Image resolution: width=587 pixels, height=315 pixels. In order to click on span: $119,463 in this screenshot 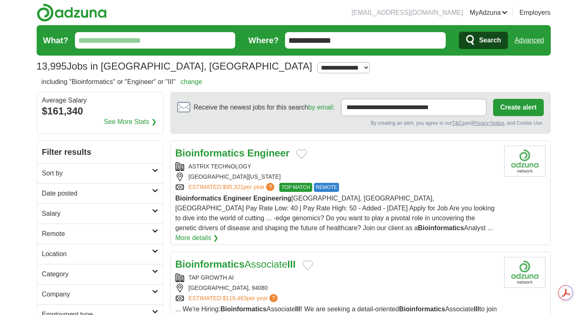, I will do `click(234, 298)`.